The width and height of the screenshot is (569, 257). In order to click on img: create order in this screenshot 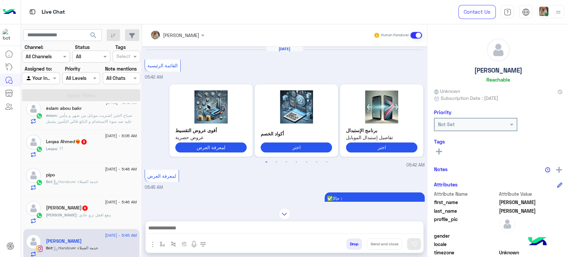, I will do `click(184, 244)`.